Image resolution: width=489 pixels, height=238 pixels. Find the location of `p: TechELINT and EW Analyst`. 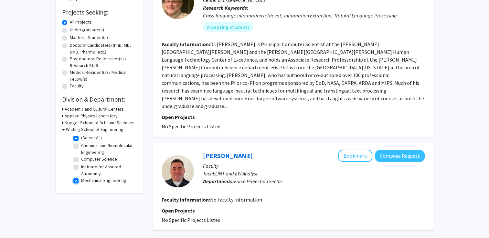

p: TechELINT and EW Analyst is located at coordinates (314, 174).